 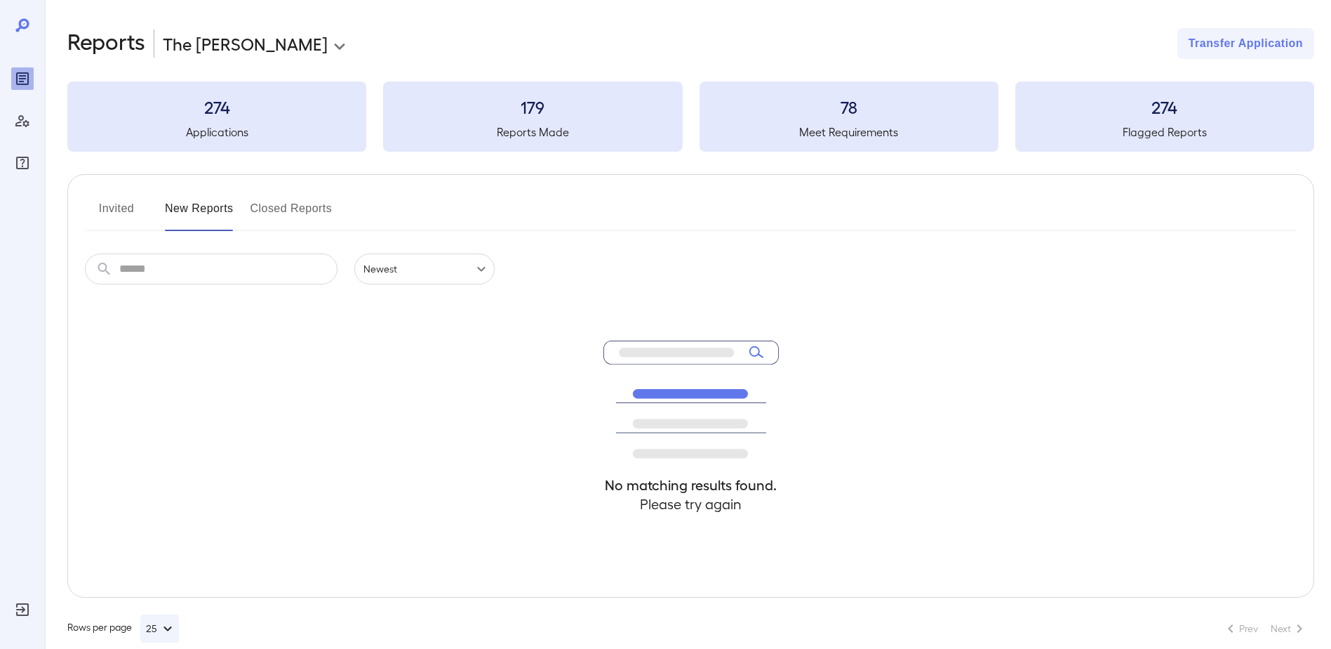 I want to click on button: Closed Reports, so click(x=291, y=214).